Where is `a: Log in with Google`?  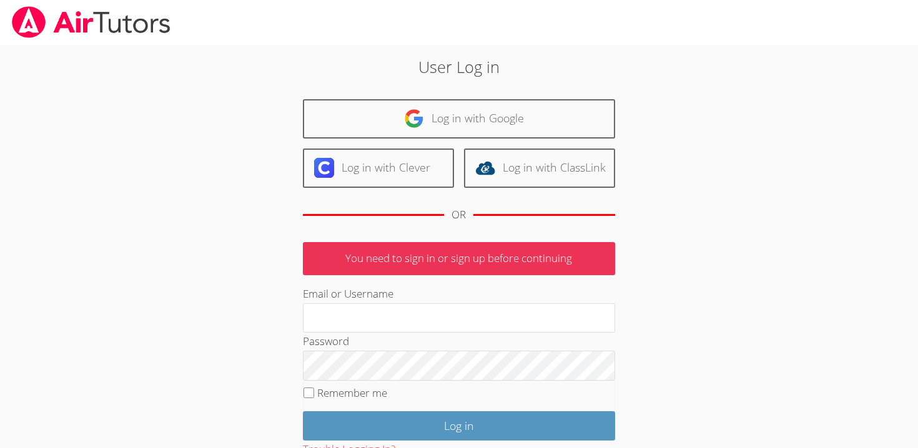 a: Log in with Google is located at coordinates (459, 119).